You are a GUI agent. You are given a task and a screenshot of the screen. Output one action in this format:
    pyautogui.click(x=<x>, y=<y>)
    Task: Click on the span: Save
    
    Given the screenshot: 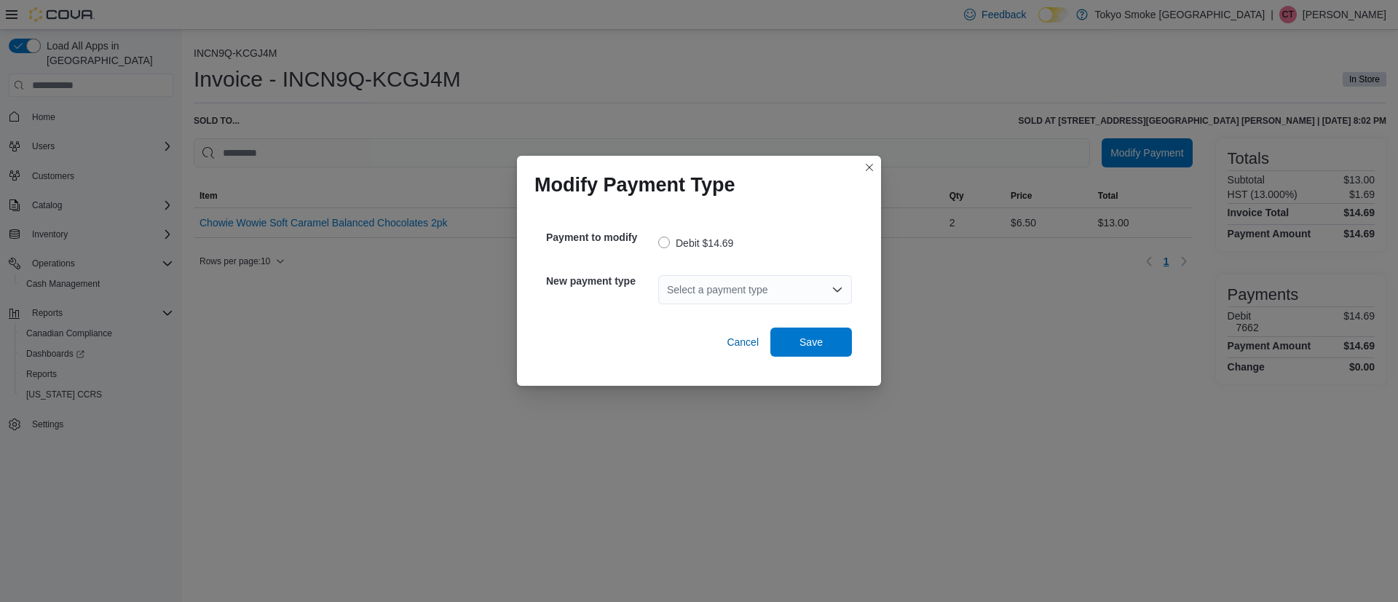 What is the action you would take?
    pyautogui.click(x=811, y=342)
    